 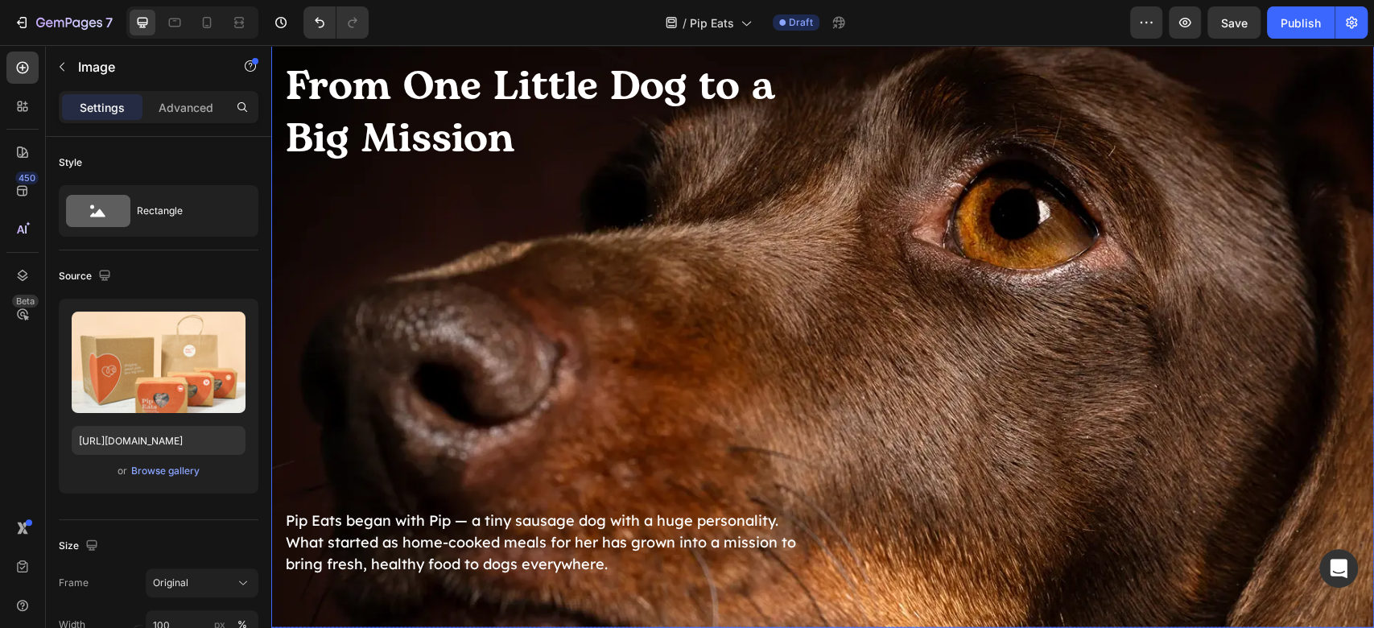 What do you see at coordinates (80, 546) in the screenshot?
I see `div: Size` at bounding box center [80, 546].